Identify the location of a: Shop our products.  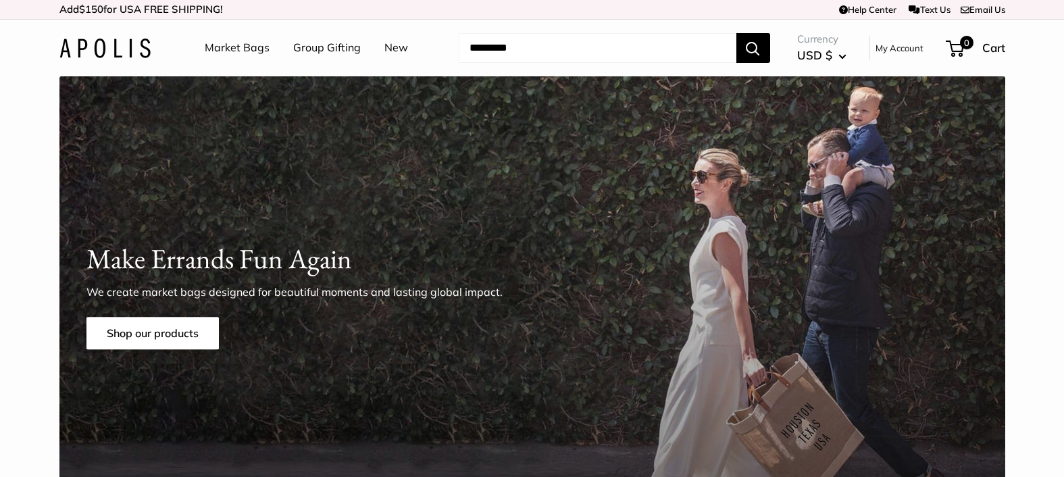
(153, 333).